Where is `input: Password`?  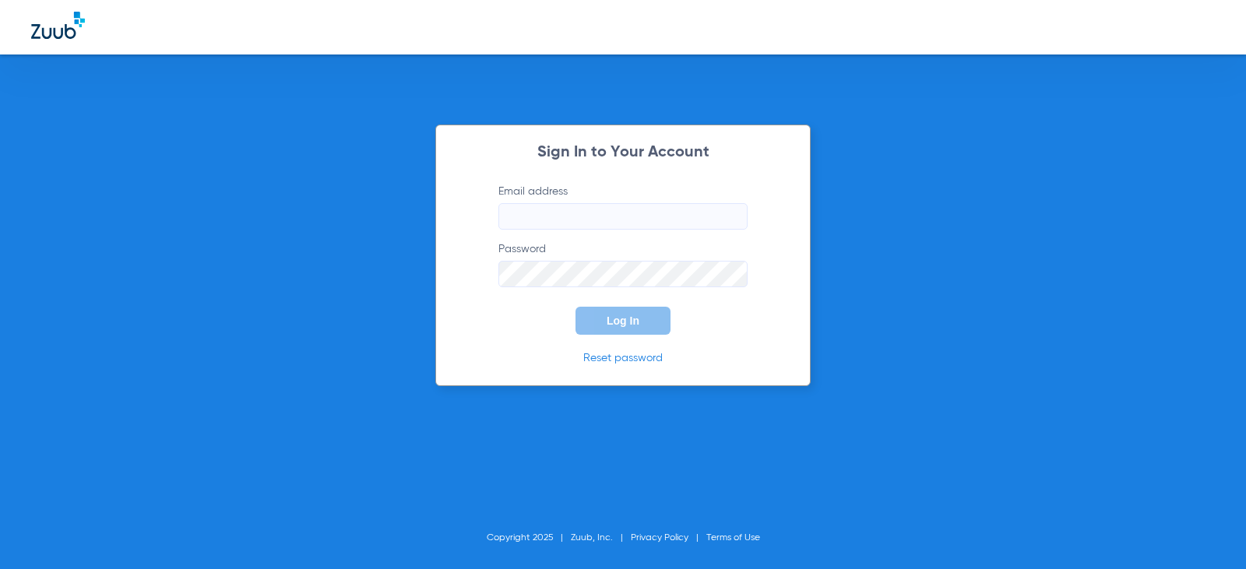 input: Password is located at coordinates (623, 274).